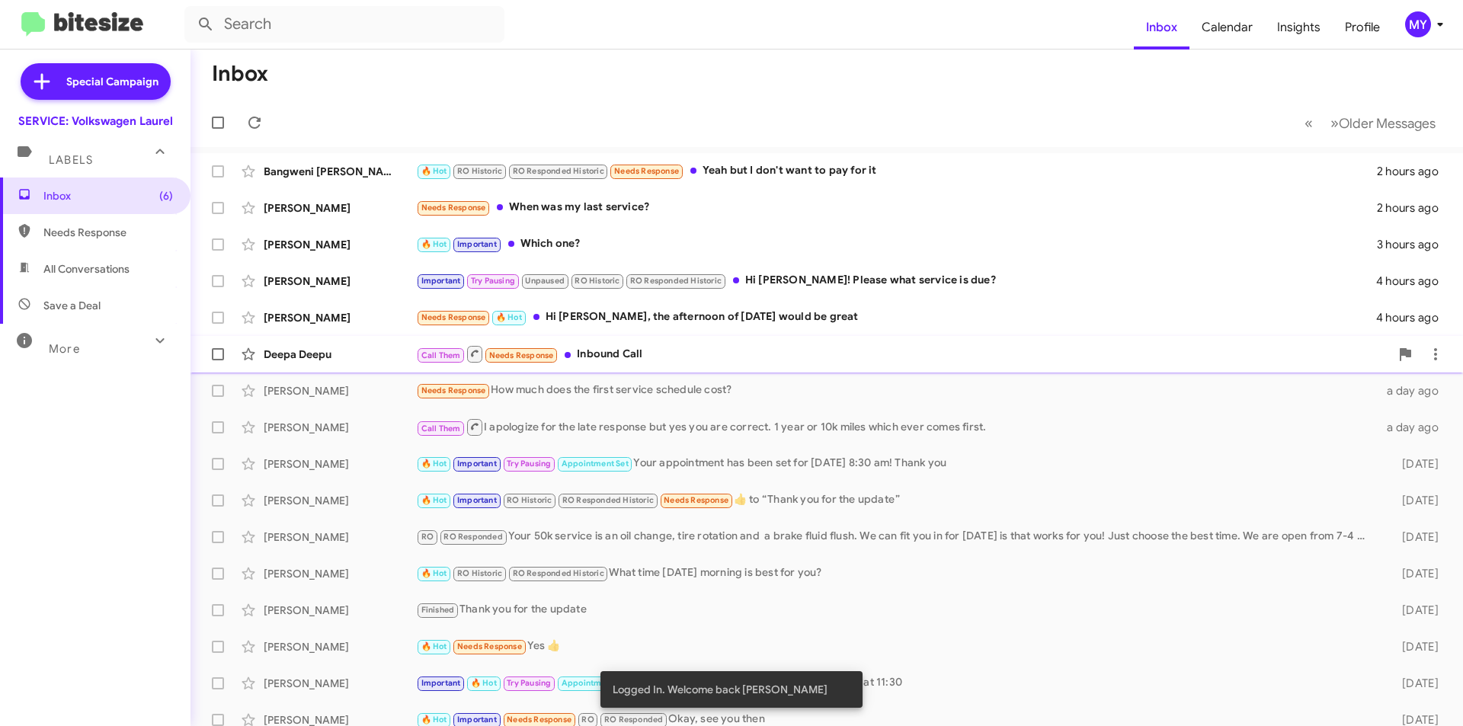  I want to click on button: MY, so click(1419, 24).